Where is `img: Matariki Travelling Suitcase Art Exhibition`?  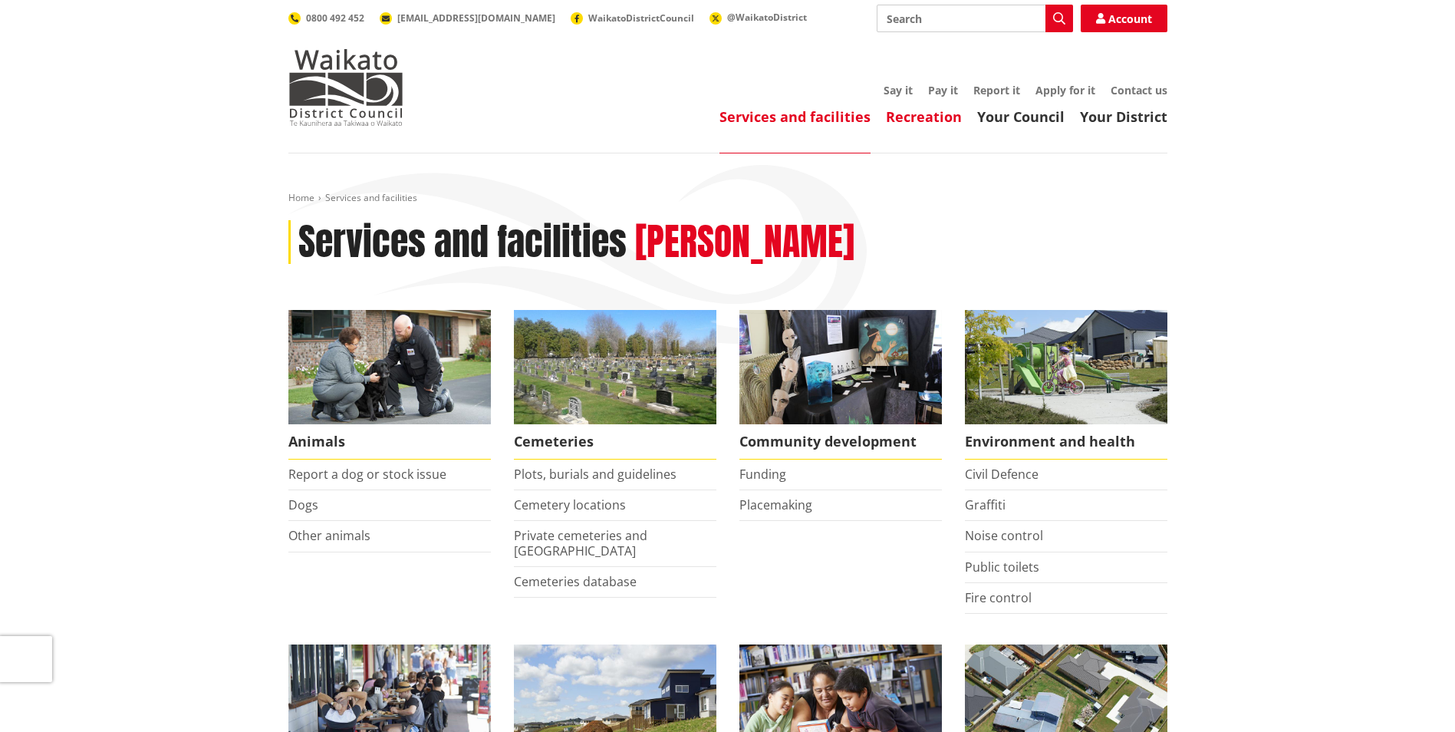 img: Matariki Travelling Suitcase Art Exhibition is located at coordinates (840, 367).